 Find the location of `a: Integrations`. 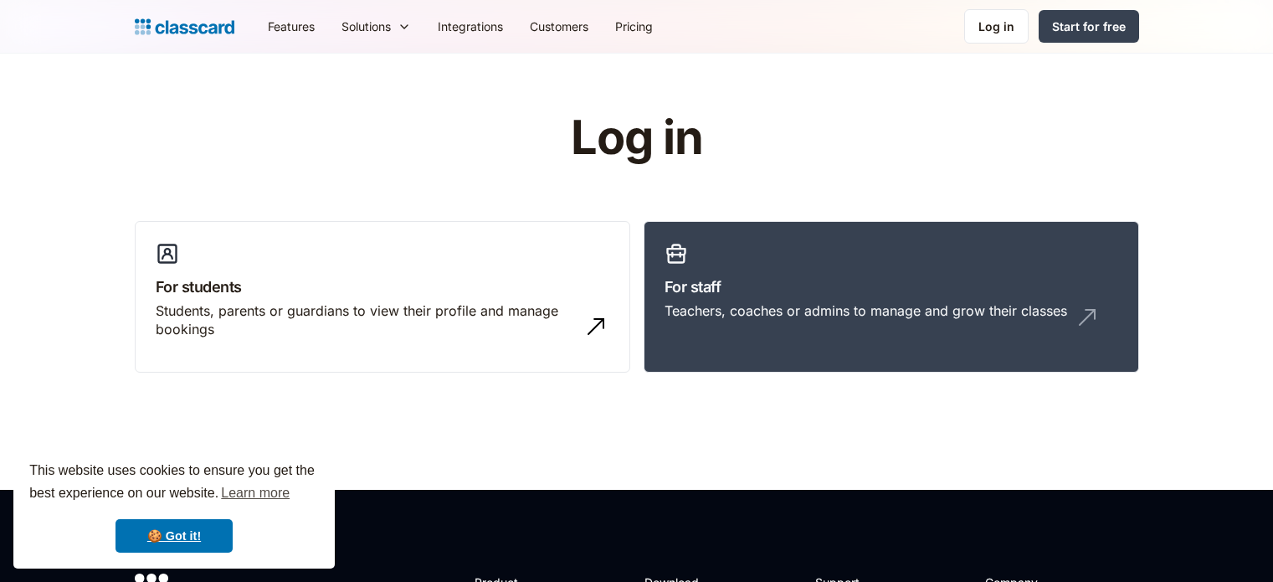

a: Integrations is located at coordinates (470, 26).